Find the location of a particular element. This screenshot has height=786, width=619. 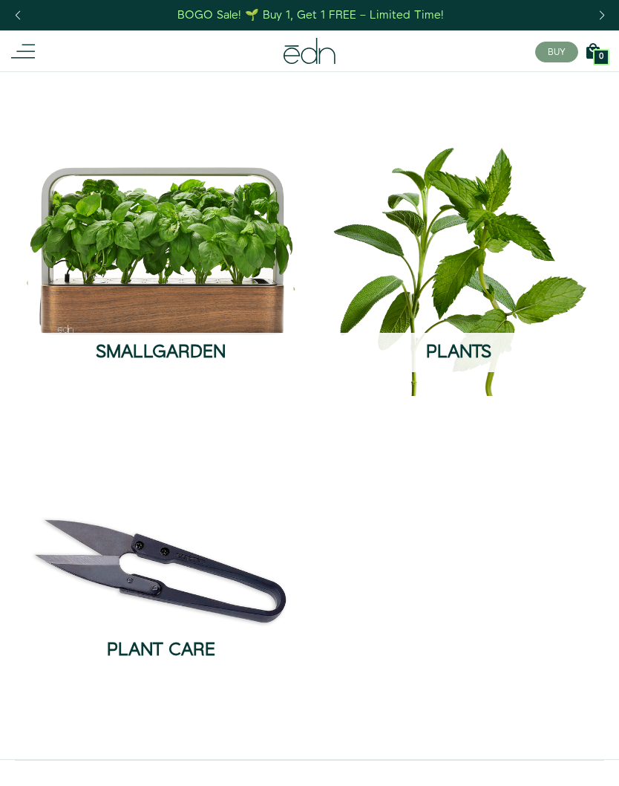

span: SmallGarden is located at coordinates (160, 352).